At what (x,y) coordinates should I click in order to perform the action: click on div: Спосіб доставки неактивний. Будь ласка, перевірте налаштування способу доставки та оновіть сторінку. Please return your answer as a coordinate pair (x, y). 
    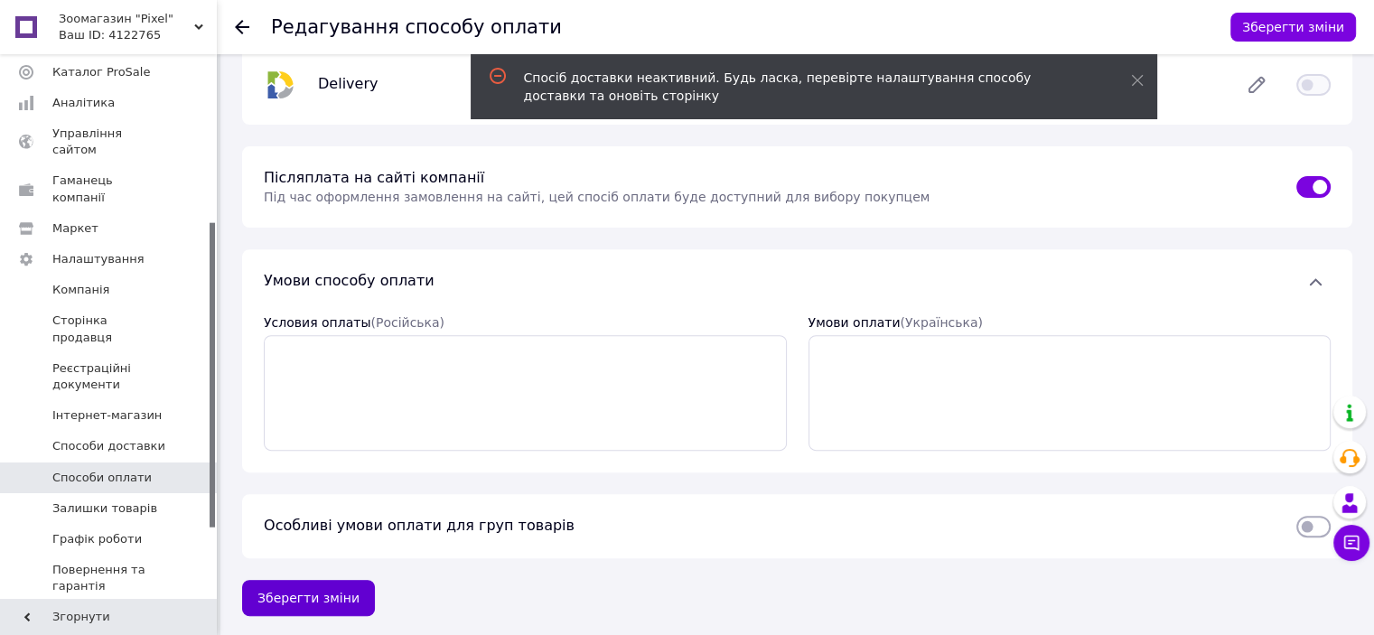
    Looking at the image, I should click on (805, 87).